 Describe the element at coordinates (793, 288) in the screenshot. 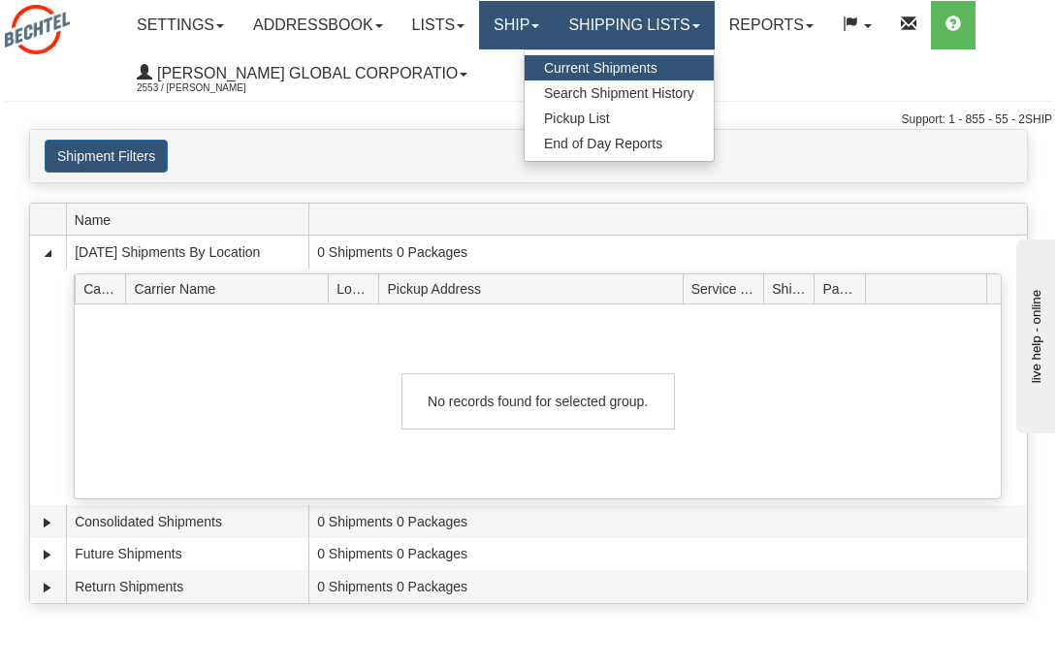

I see `span: Shipments` at that location.